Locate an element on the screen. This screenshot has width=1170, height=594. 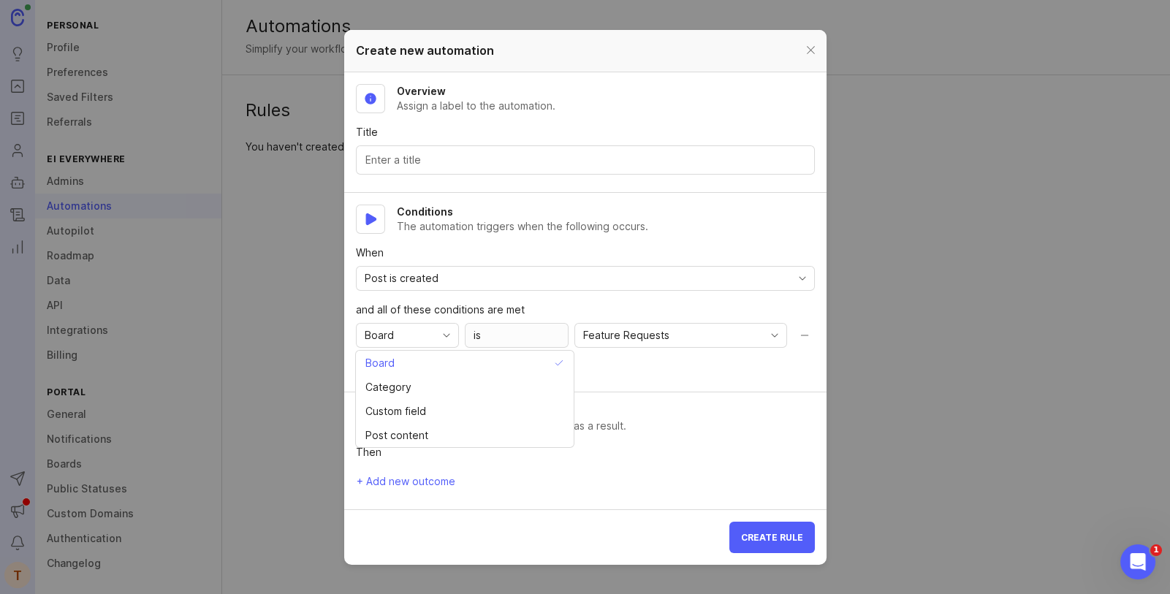
svg: check icon is located at coordinates (562, 363).